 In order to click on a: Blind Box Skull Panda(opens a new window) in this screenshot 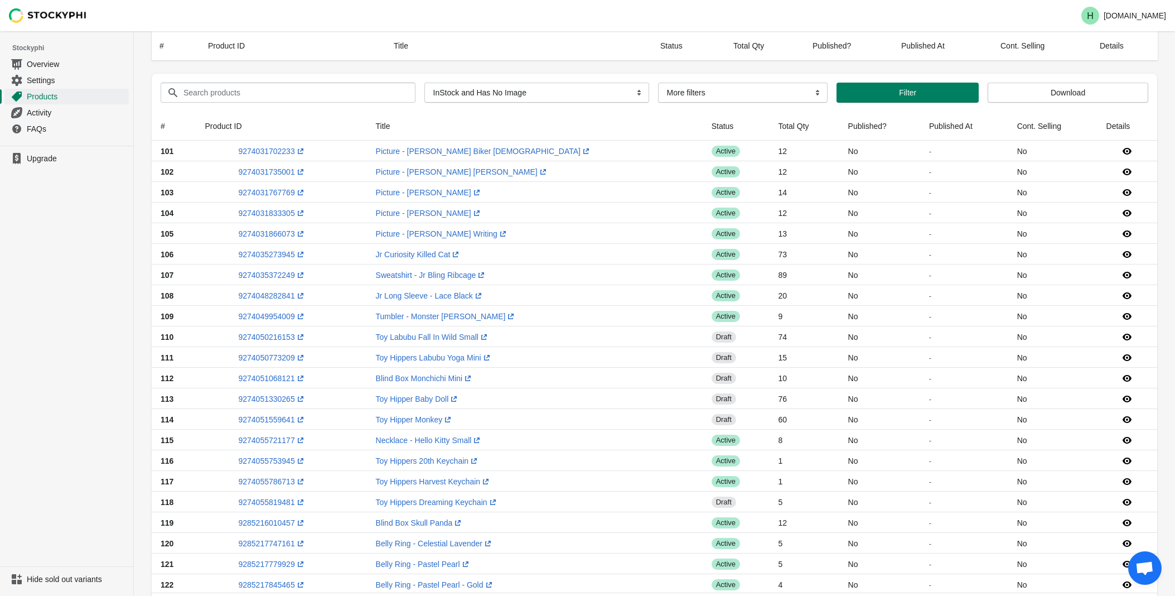, I will do `click(420, 523)`.